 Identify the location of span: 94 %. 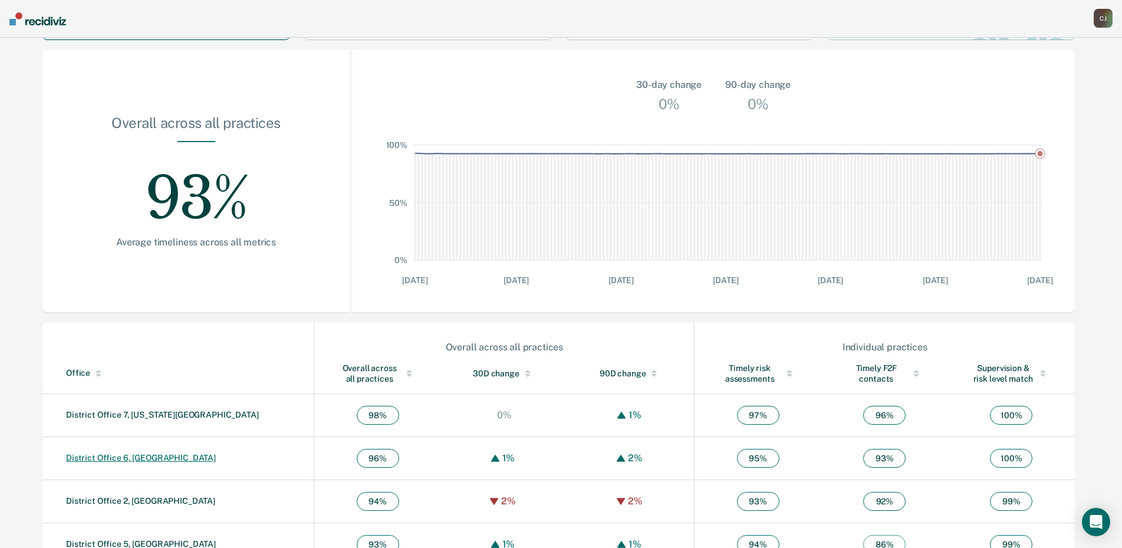
(378, 501).